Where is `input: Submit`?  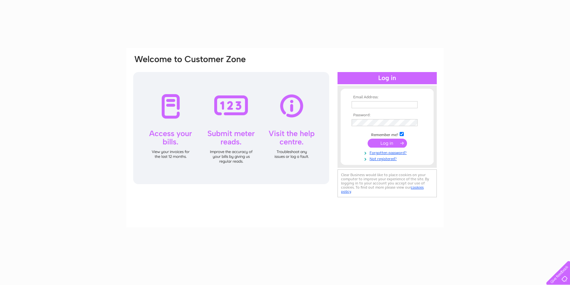
input: Submit is located at coordinates (387, 143).